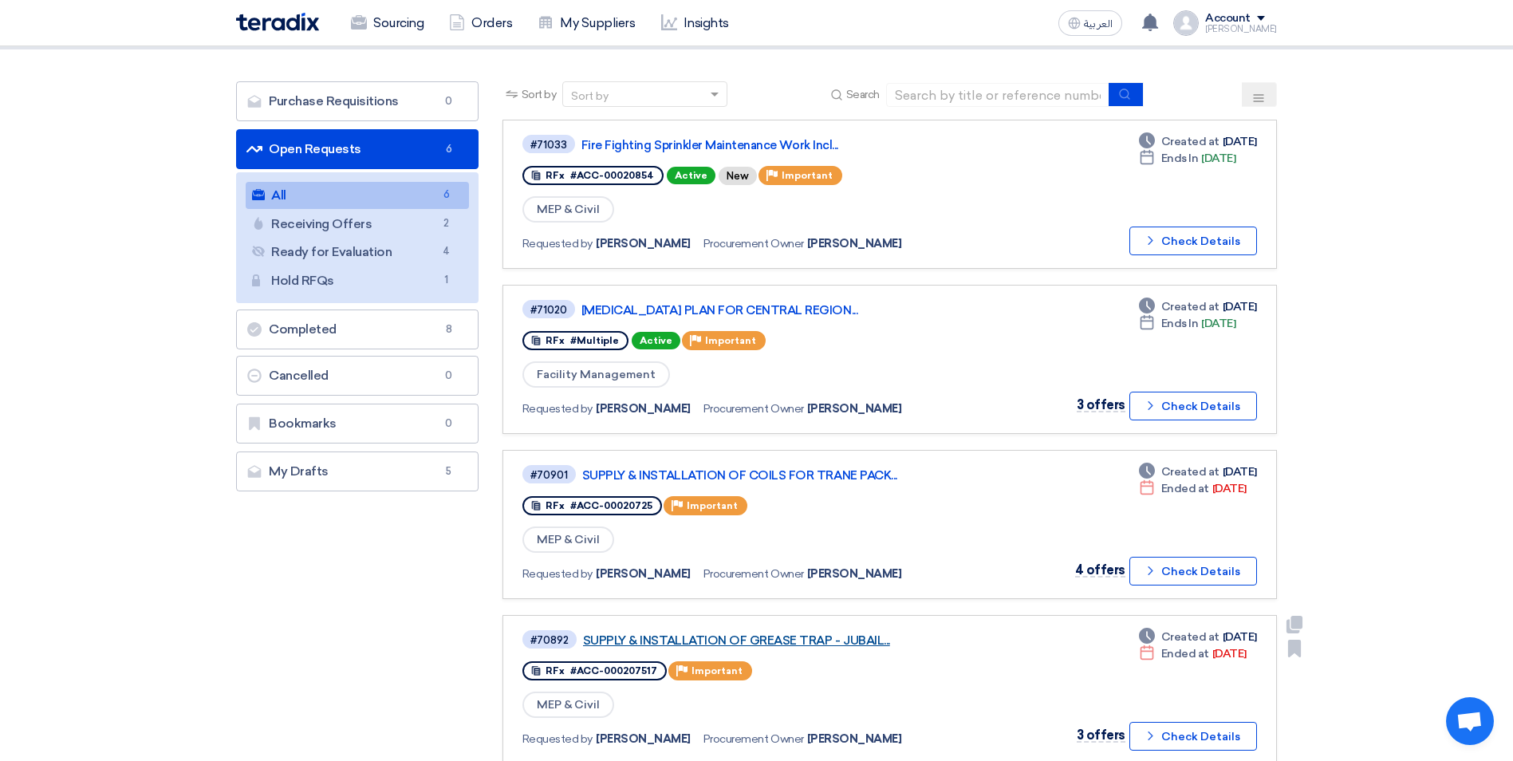 This screenshot has width=1513, height=761. I want to click on span: #ACC-00020854, so click(612, 175).